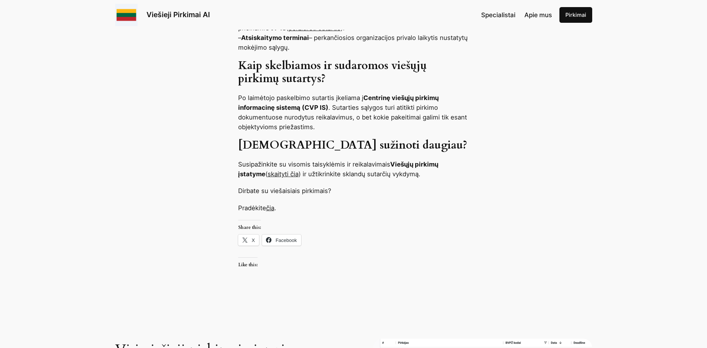  I want to click on img: Viešieji pirkimai logo, so click(126, 15).